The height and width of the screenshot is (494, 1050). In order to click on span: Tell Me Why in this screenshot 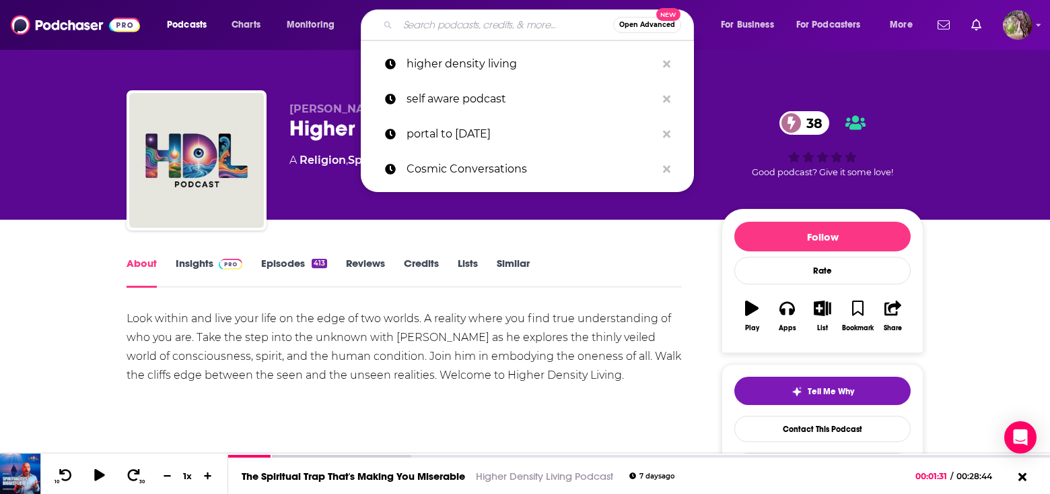, I will do `click(831, 391)`.